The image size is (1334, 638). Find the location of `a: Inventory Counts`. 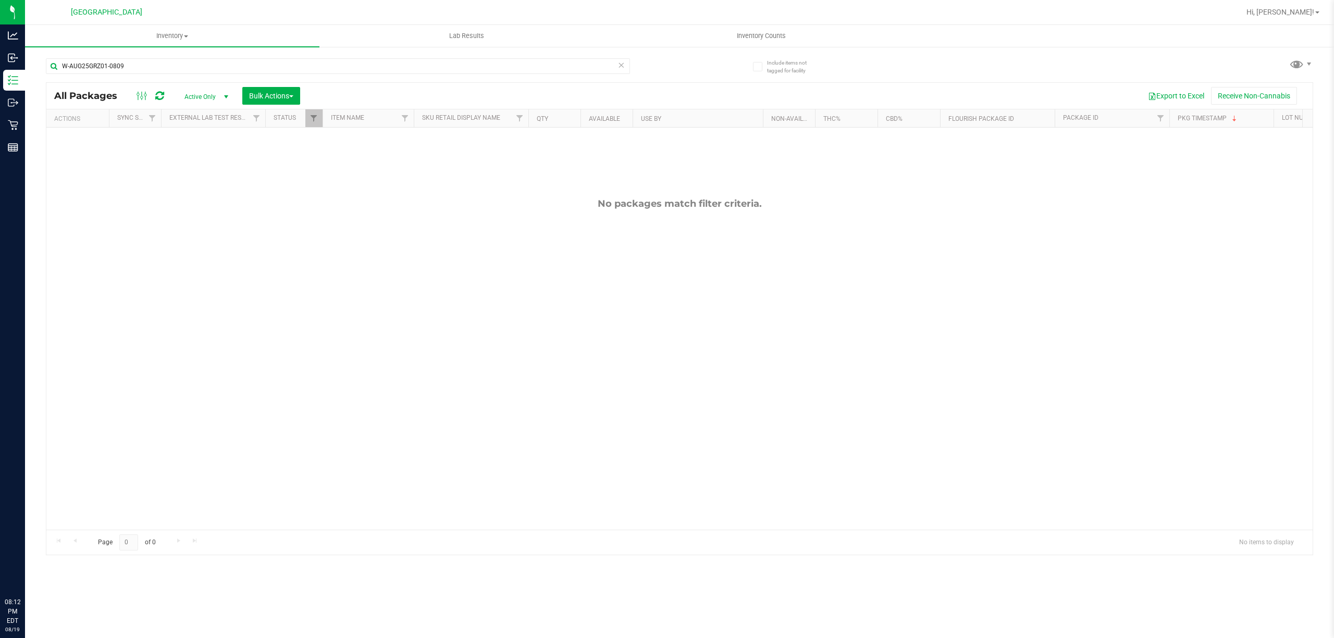

a: Inventory Counts is located at coordinates (761, 36).